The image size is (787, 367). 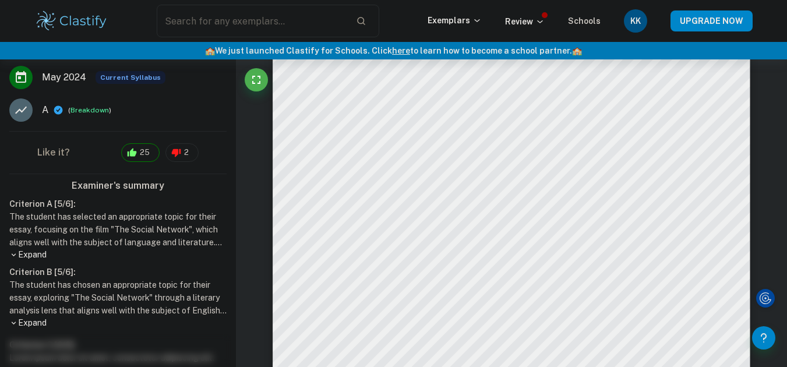 What do you see at coordinates (45, 110) in the screenshot?
I see `p: A` at bounding box center [45, 110].